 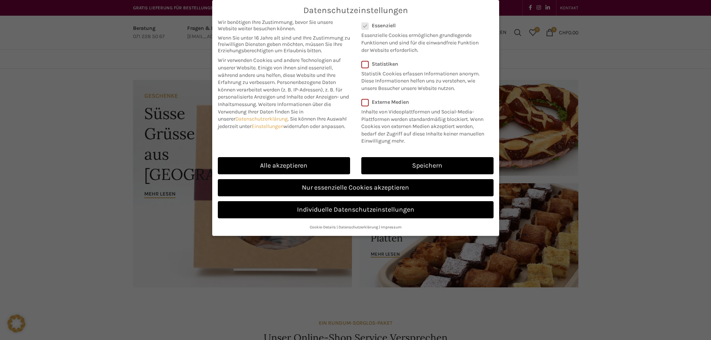 What do you see at coordinates (423, 64) in the screenshot?
I see `label: Statistiken` at bounding box center [423, 64].